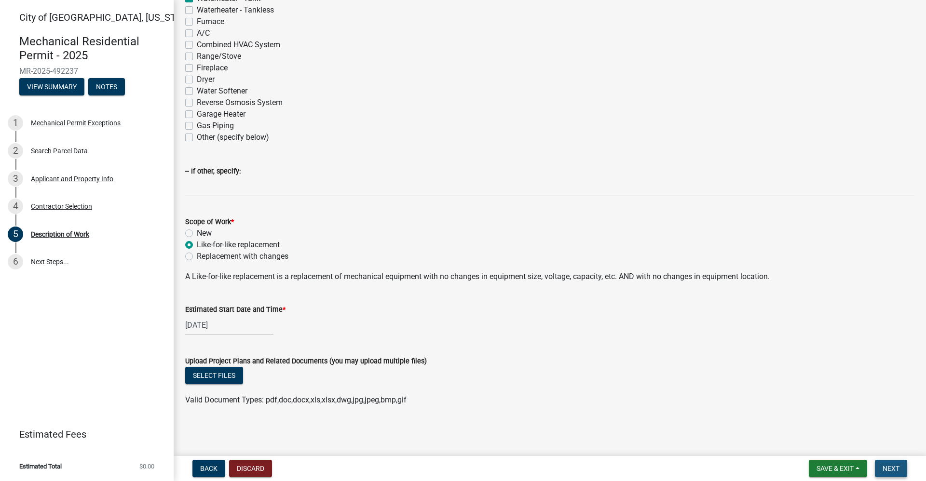 This screenshot has height=481, width=926. I want to click on span: MR-2025-492237, so click(87, 71).